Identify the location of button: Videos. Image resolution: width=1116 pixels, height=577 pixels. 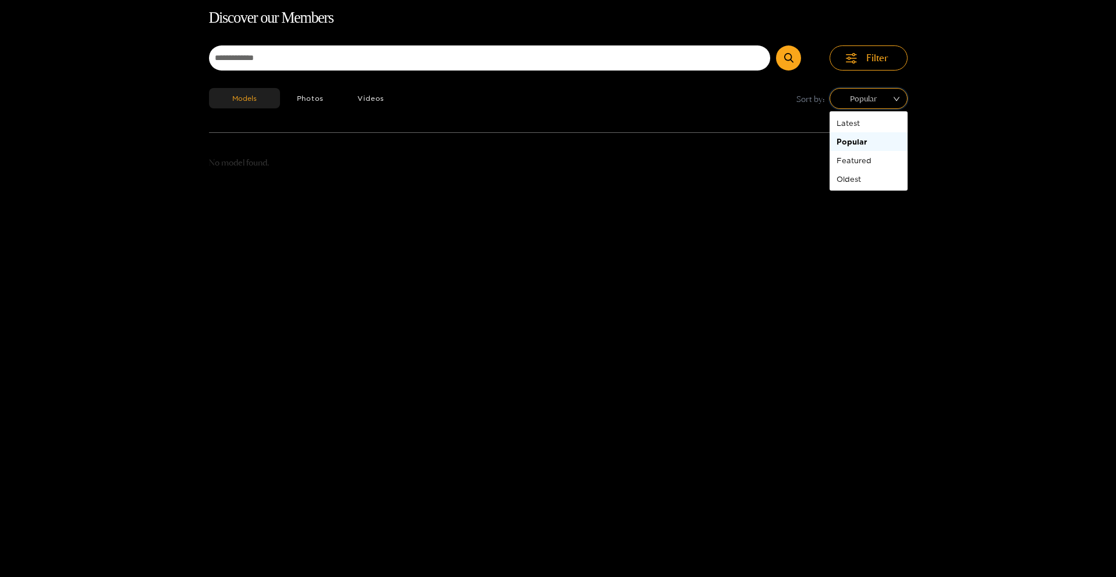
(371, 98).